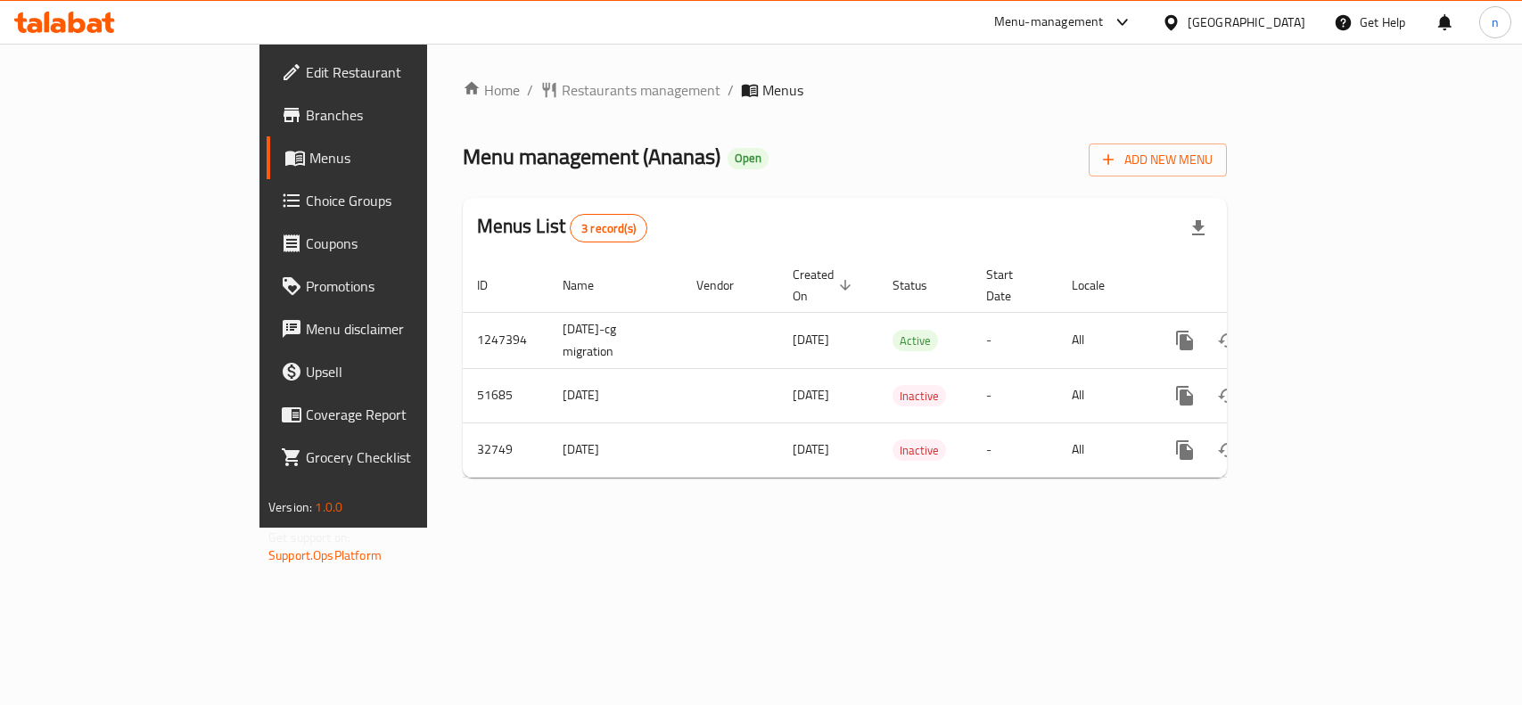 This screenshot has width=1522, height=705. Describe the element at coordinates (390, 415) in the screenshot. I see `a: Coverage Report` at that location.